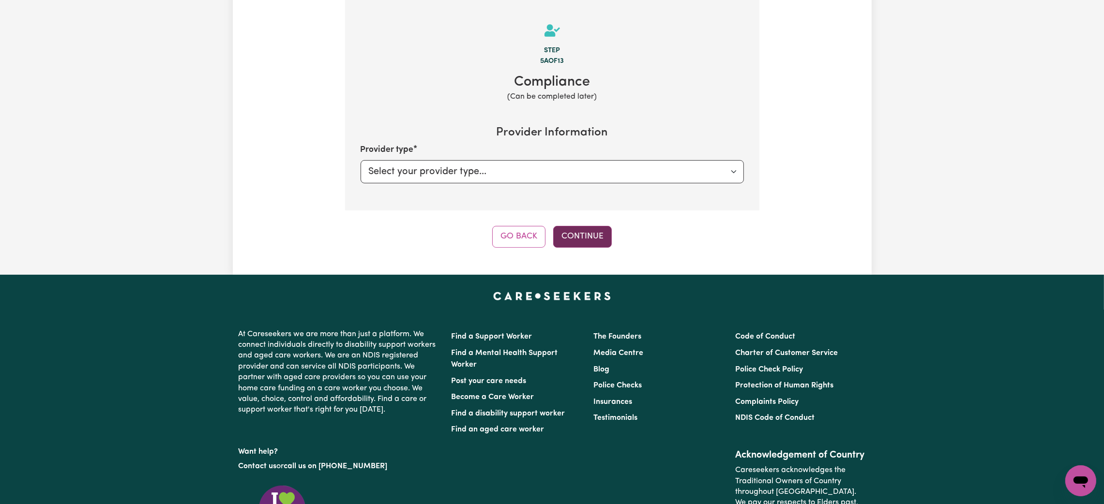 This screenshot has width=1104, height=504. I want to click on a: Post your care needs, so click(489, 381).